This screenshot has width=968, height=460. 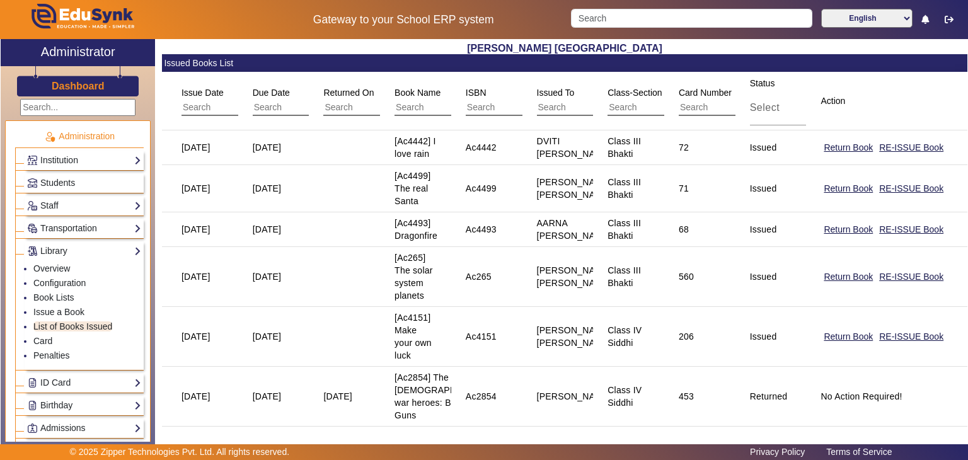 What do you see at coordinates (859, 452) in the screenshot?
I see `a: Terms of Service` at bounding box center [859, 452].